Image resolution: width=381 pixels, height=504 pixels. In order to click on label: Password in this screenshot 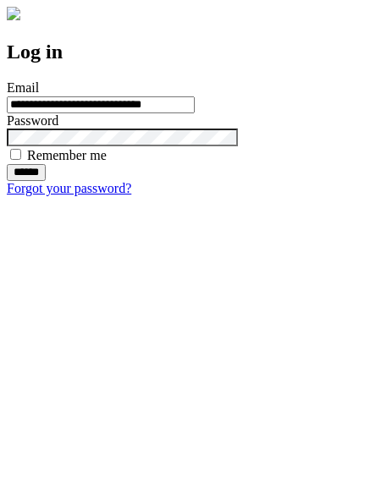, I will do `click(32, 120)`.